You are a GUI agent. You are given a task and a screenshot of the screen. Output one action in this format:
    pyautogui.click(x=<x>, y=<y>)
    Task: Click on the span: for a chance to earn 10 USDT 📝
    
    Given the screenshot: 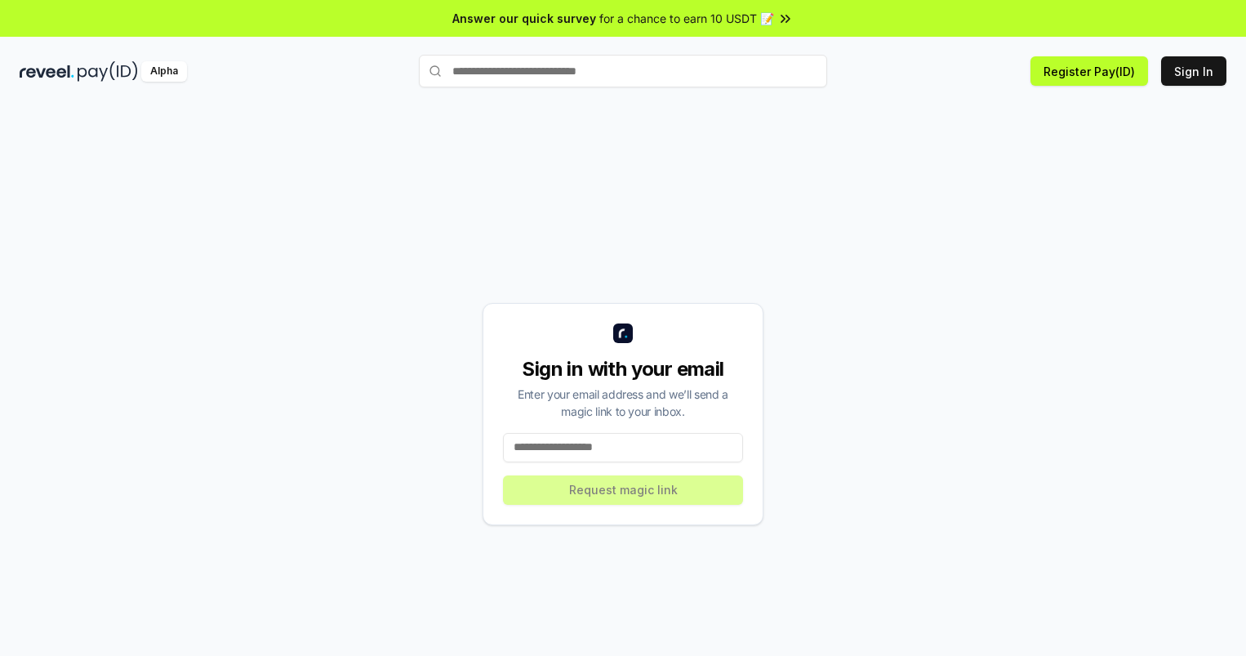 What is the action you would take?
    pyautogui.click(x=687, y=18)
    